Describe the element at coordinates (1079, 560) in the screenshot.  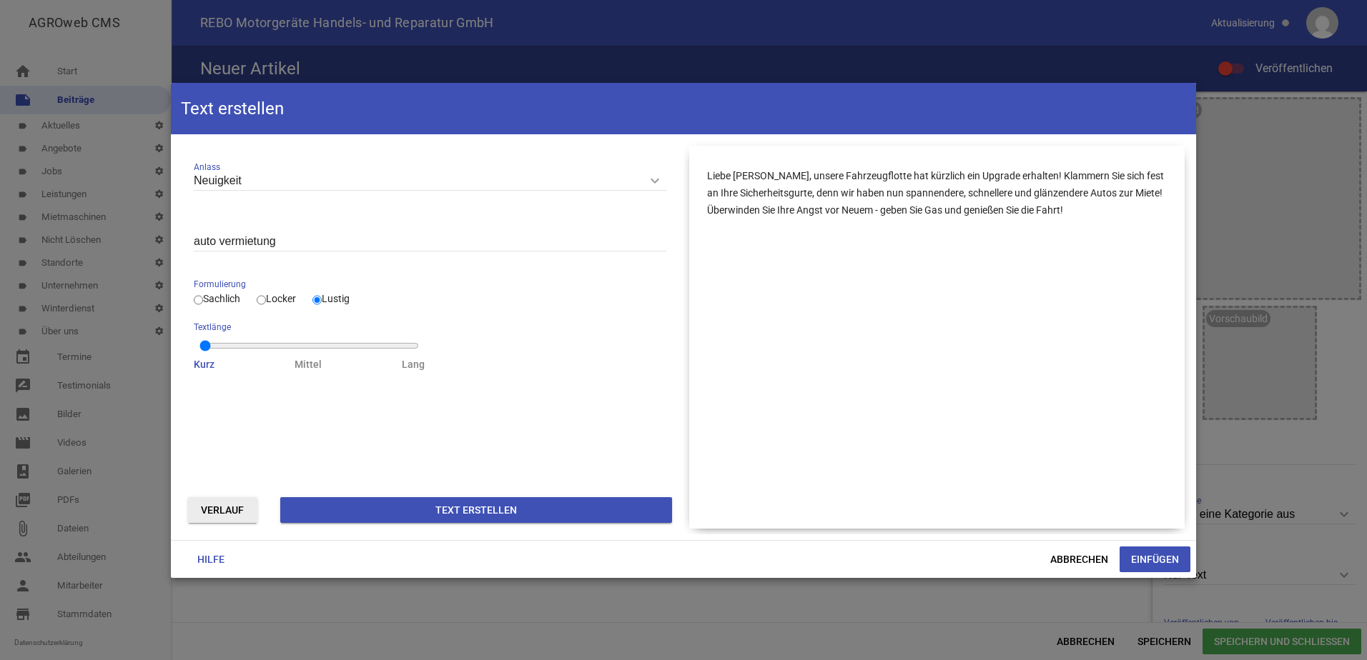
I see `span: Abbrechen` at that location.